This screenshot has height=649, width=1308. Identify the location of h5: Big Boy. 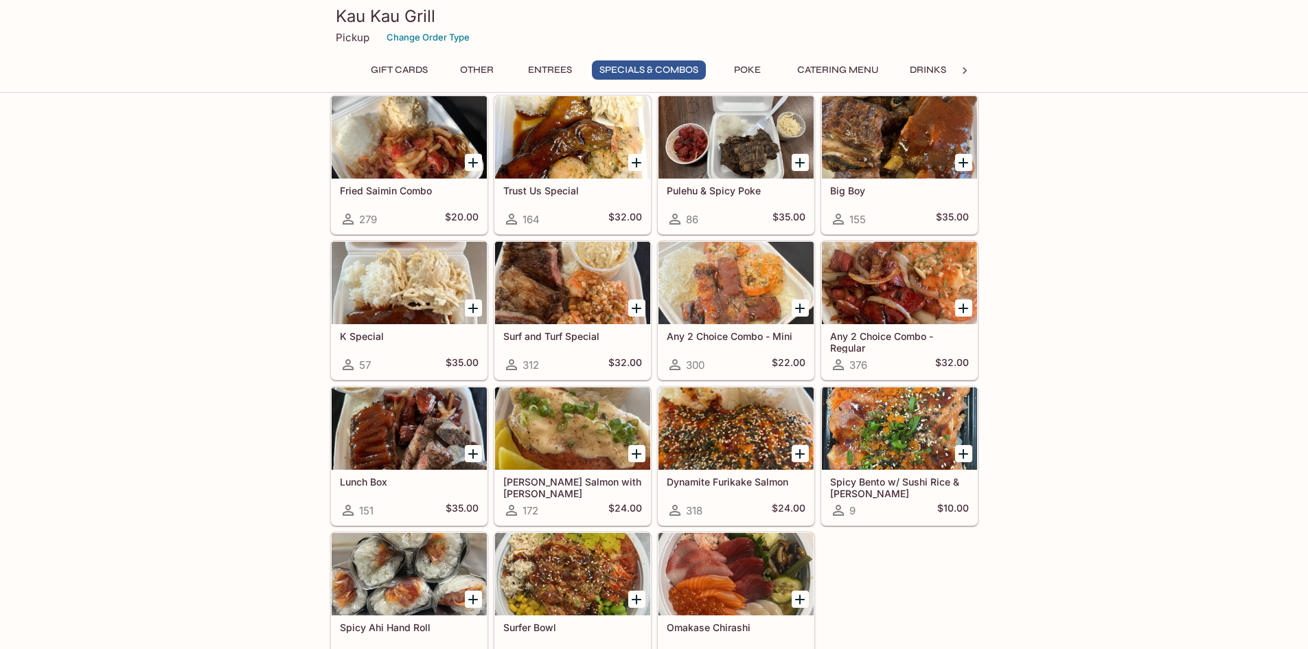
(900, 190).